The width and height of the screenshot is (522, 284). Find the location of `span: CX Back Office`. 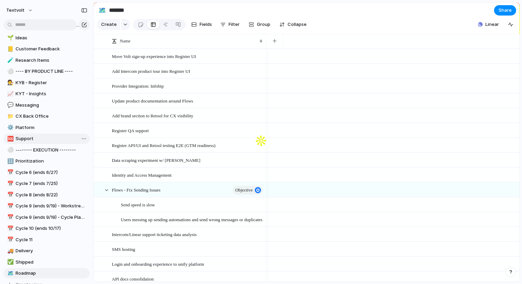

span: CX Back Office is located at coordinates (51, 116).